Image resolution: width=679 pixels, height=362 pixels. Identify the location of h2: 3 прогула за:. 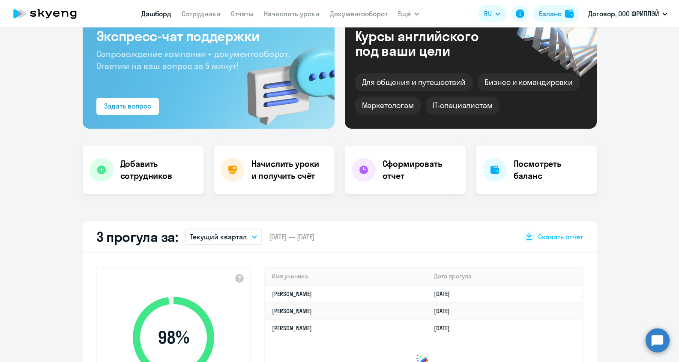
(137, 237).